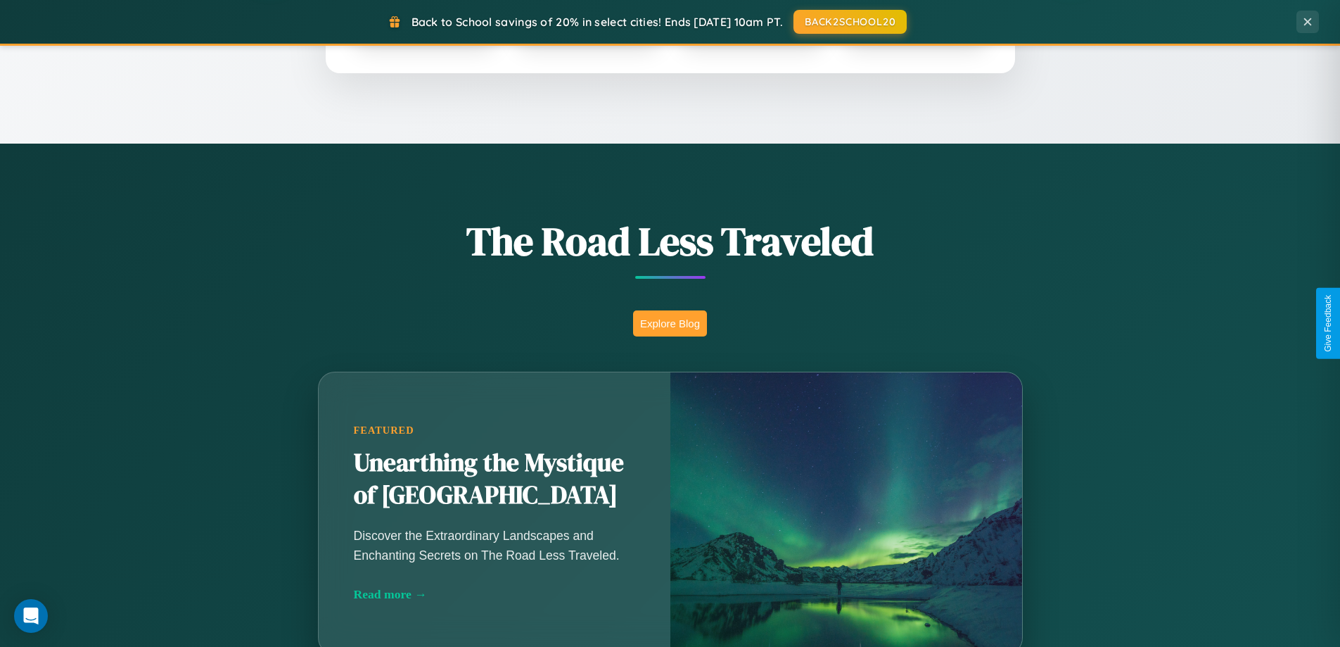 The height and width of the screenshot is (647, 1340). Describe the element at coordinates (495, 545) in the screenshot. I see `p: Discover the Extraordinary Landscapes and Enchanting Secrets on The Road Less Traveled.` at that location.